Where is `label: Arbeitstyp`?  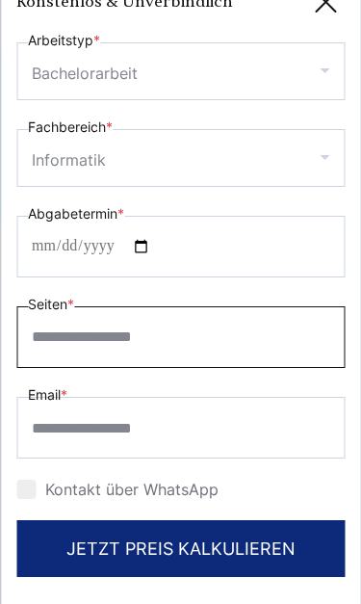
label: Arbeitstyp is located at coordinates (64, 40).